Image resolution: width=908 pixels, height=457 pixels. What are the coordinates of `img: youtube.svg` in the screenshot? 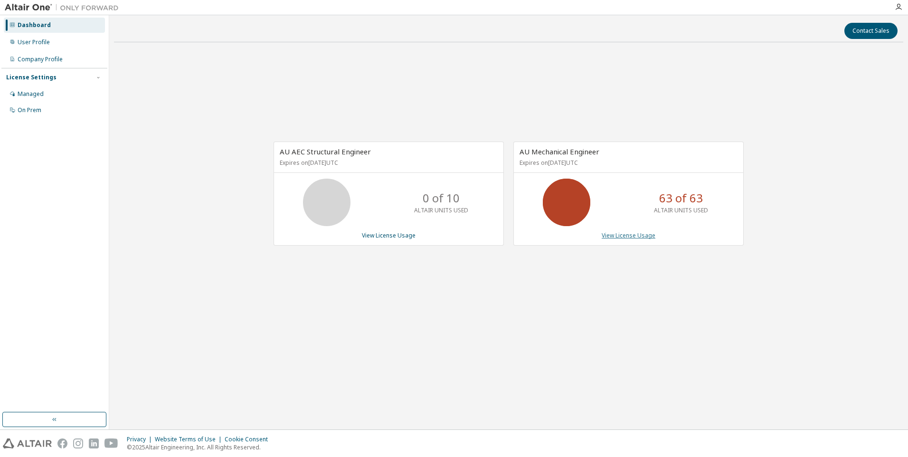 It's located at (111, 443).